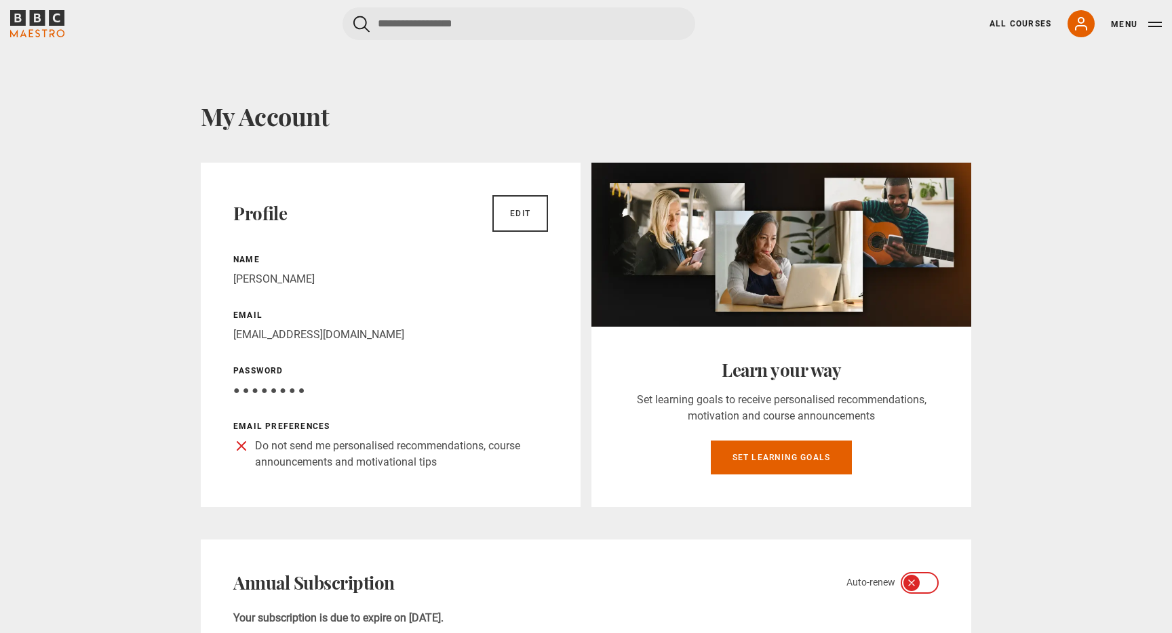 Image resolution: width=1172 pixels, height=633 pixels. What do you see at coordinates (520, 214) in the screenshot?
I see `a: Edit` at bounding box center [520, 214].